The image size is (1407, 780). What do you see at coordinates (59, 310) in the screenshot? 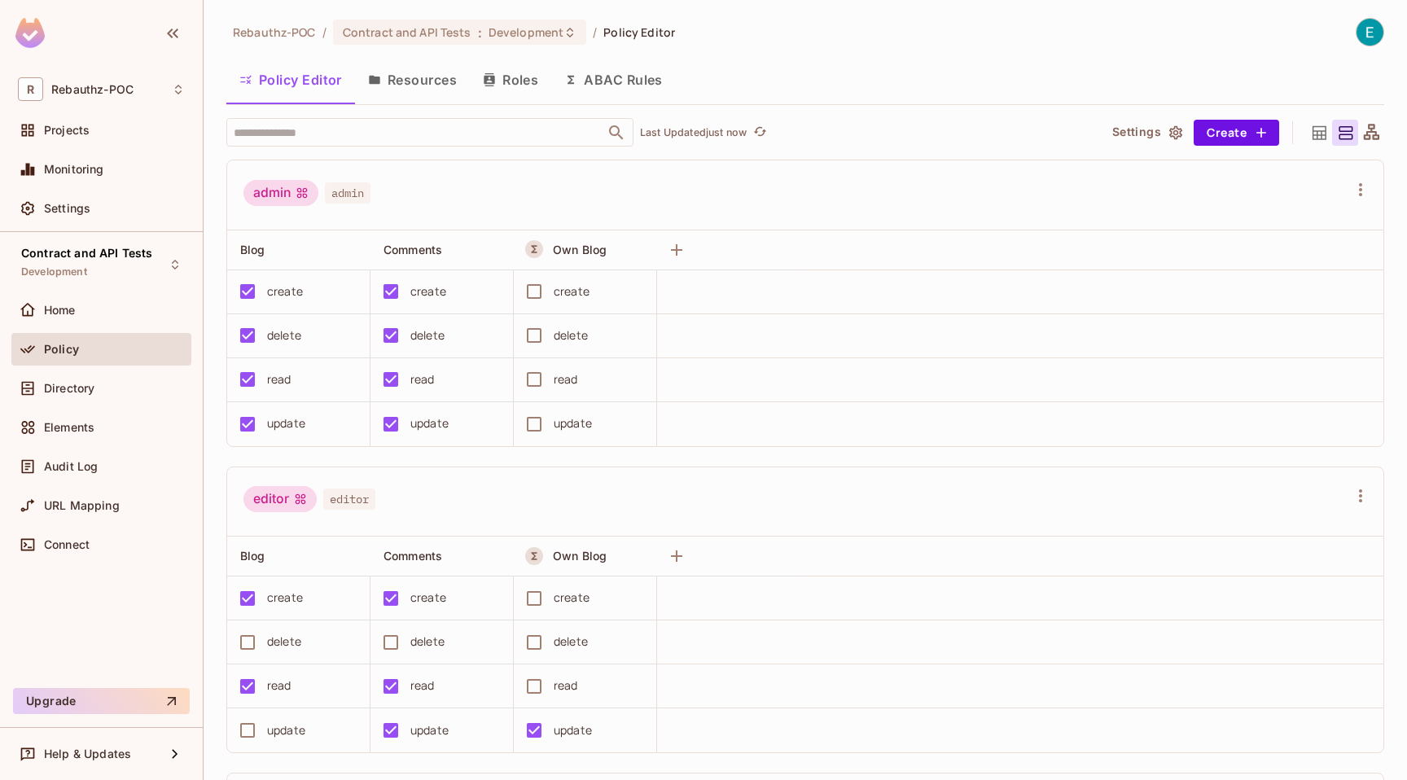
I see `span: Home` at bounding box center [59, 310].